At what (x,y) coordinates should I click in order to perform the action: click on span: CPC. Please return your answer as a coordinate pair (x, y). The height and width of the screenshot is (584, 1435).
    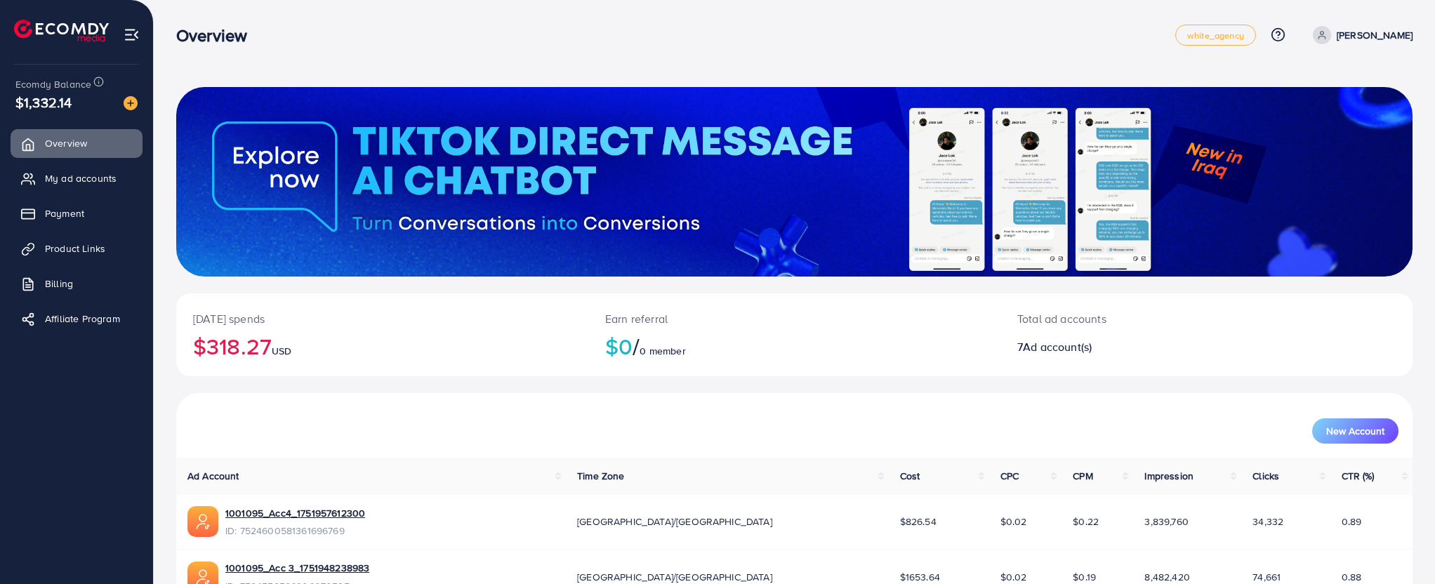
    Looking at the image, I should click on (1010, 476).